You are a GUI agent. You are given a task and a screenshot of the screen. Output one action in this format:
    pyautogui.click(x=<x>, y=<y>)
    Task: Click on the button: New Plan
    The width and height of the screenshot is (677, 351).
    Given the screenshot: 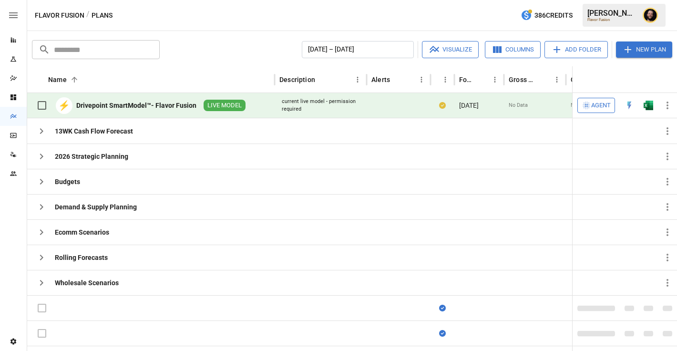 What is the action you would take?
    pyautogui.click(x=644, y=50)
    